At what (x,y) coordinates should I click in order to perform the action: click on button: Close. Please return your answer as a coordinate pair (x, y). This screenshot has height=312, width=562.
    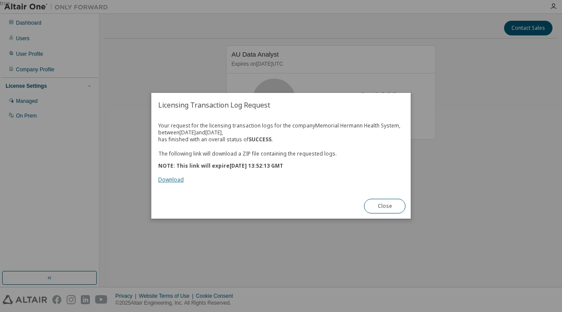
    Looking at the image, I should click on (384, 206).